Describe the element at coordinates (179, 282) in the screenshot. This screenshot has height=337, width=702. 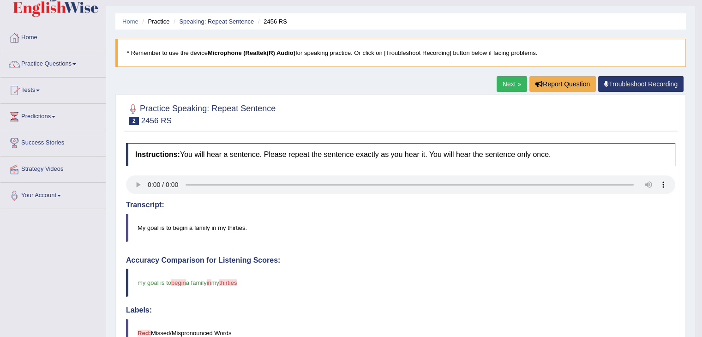
I see `span: begin` at that location.